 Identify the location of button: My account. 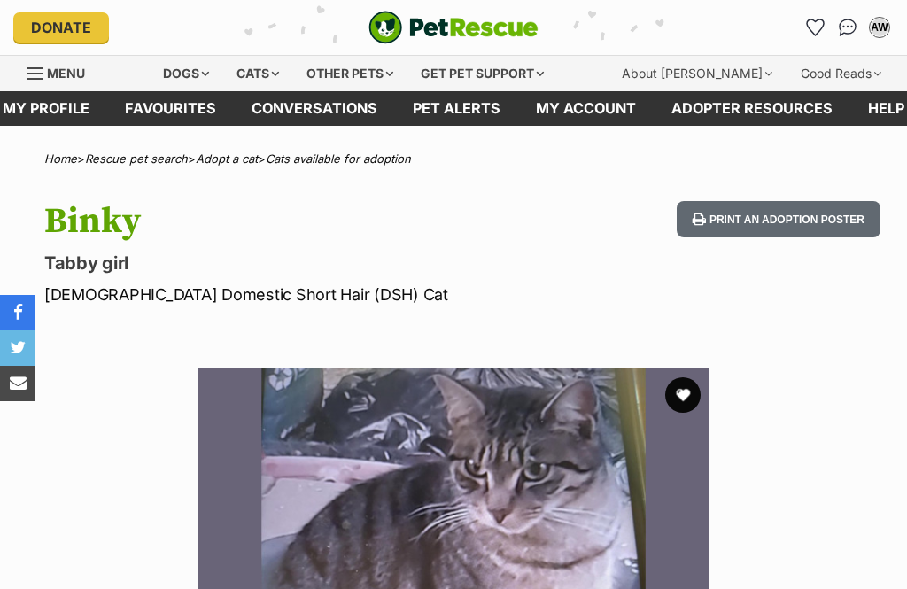
(879, 27).